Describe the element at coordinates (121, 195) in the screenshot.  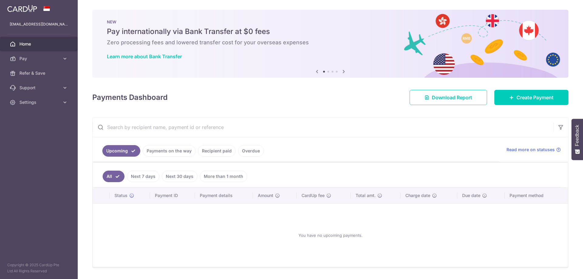
I see `span: Status` at that location.